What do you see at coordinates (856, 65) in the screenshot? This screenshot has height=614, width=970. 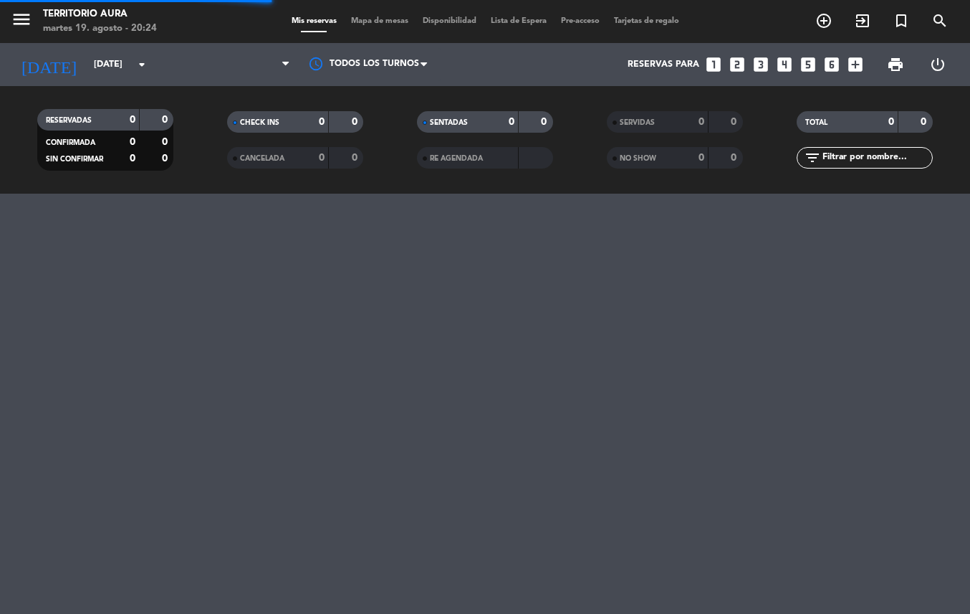 I see `i: add_box` at bounding box center [856, 65].